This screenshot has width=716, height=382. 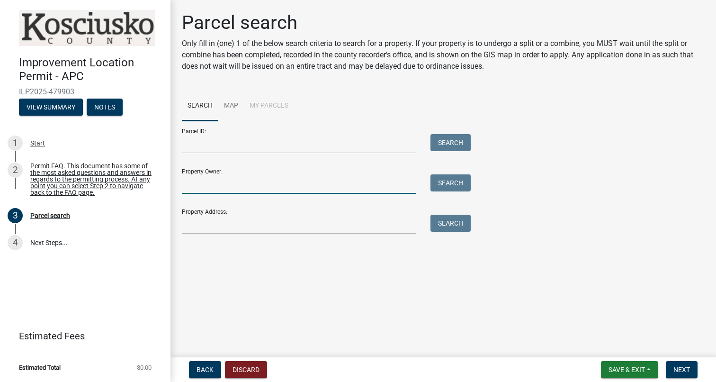 What do you see at coordinates (51, 107) in the screenshot?
I see `button: View Summary` at bounding box center [51, 107].